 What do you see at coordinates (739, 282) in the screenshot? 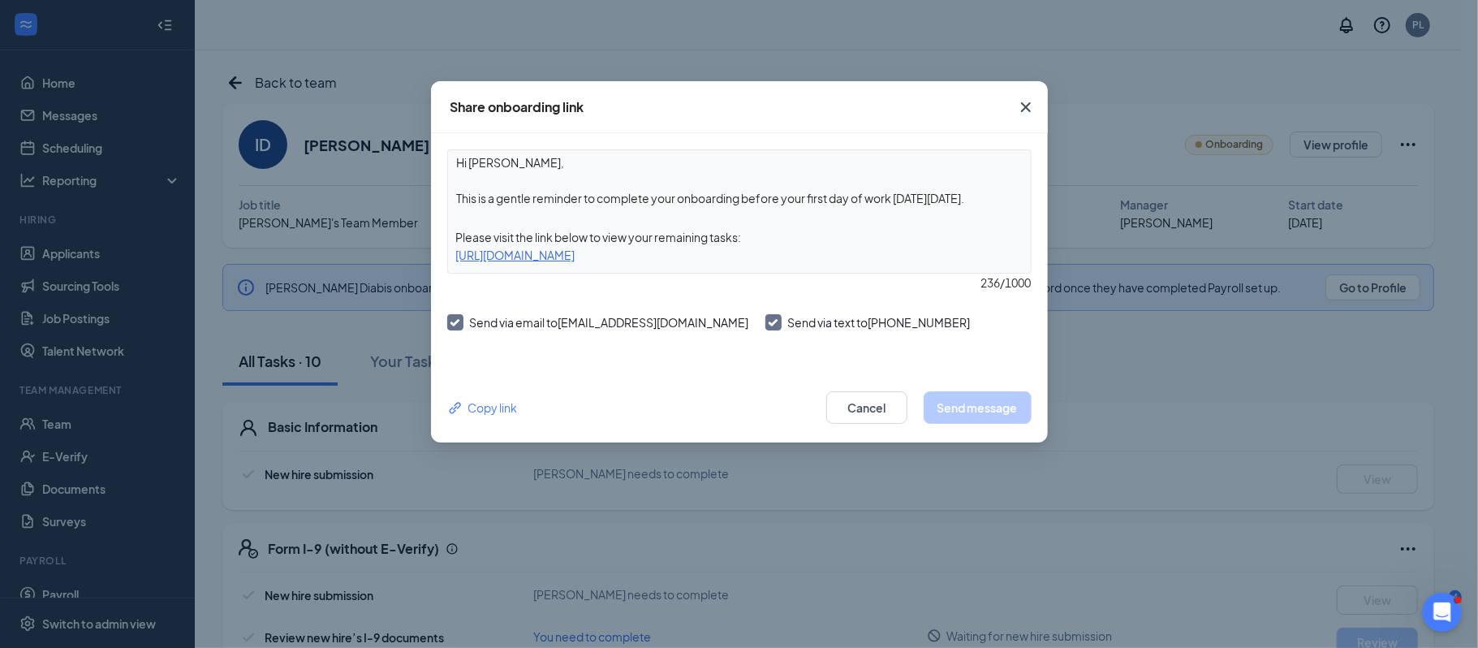
I see `div: 236 / 1000` at bounding box center [739, 282].